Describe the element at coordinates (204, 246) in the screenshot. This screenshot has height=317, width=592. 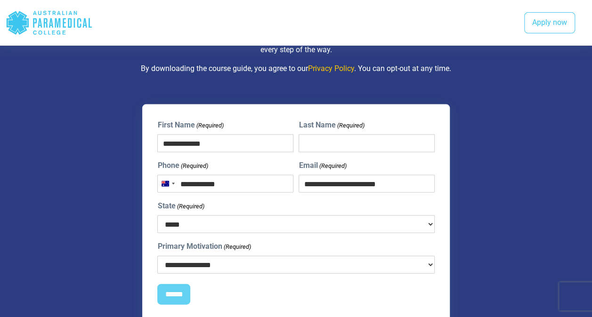
I see `label: Primary Motivation` at that location.